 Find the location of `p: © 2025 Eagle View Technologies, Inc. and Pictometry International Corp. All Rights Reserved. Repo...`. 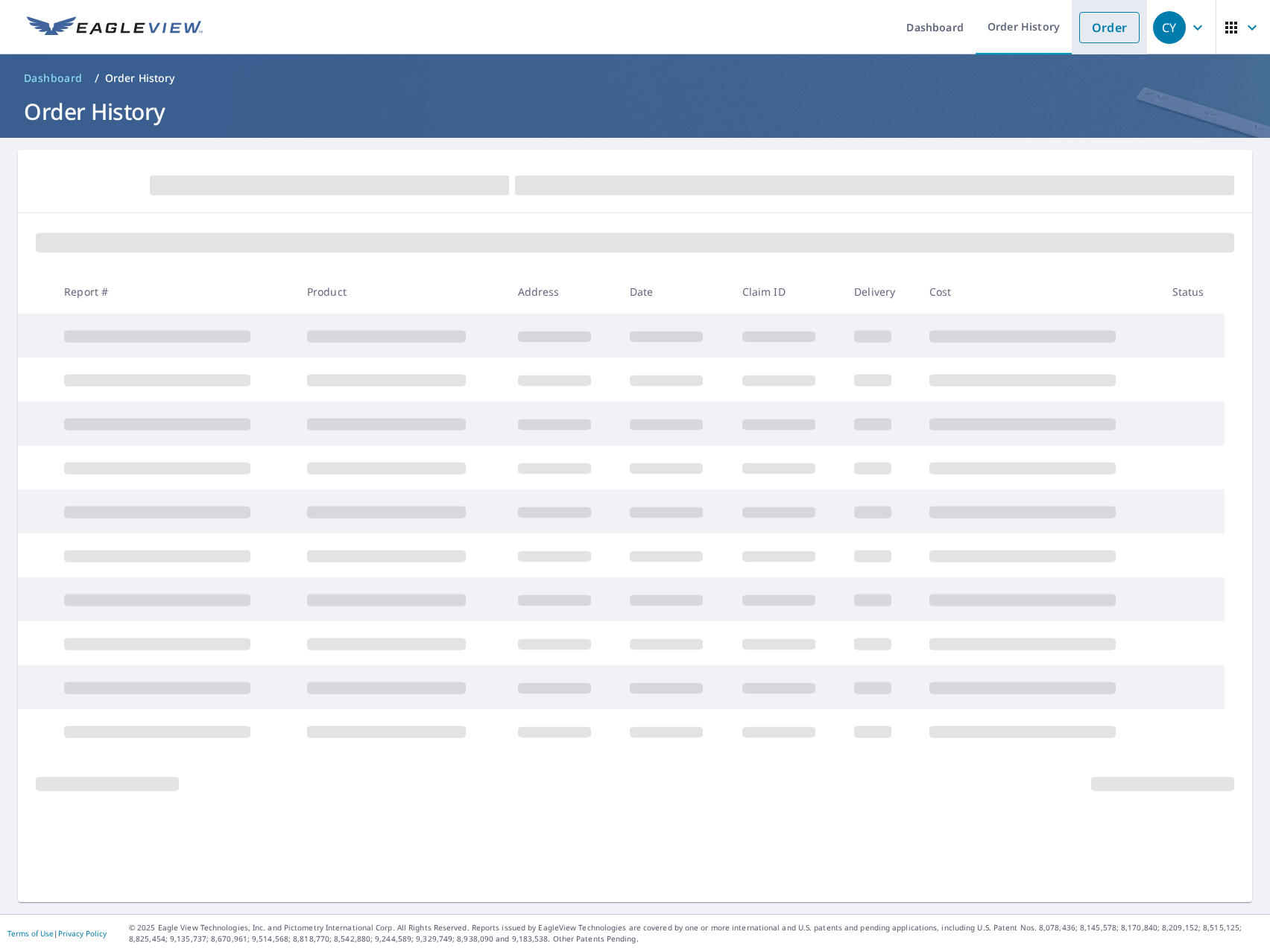

p: © 2025 Eagle View Technologies, Inc. and Pictometry International Corp. All Rights Reserved. Repo... is located at coordinates (696, 933).